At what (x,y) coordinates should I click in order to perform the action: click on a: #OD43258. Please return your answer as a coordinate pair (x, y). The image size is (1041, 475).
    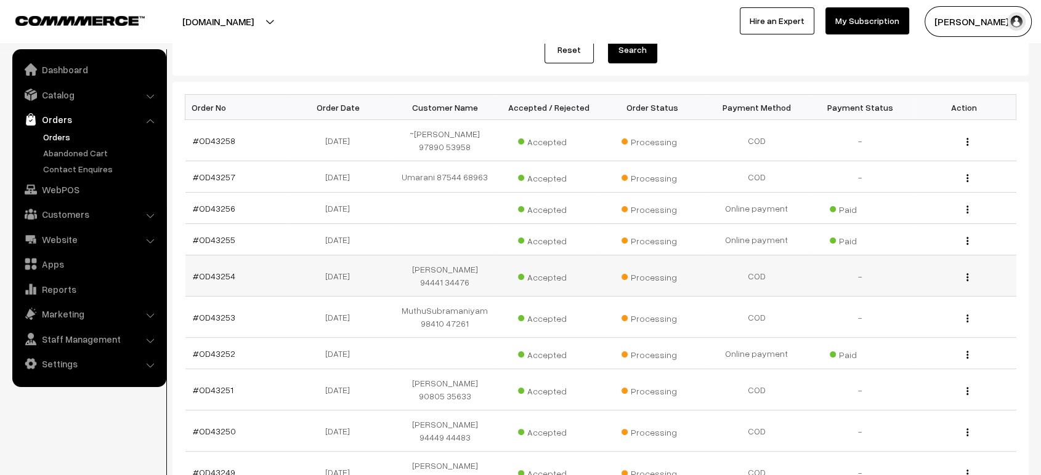
    Looking at the image, I should click on (214, 140).